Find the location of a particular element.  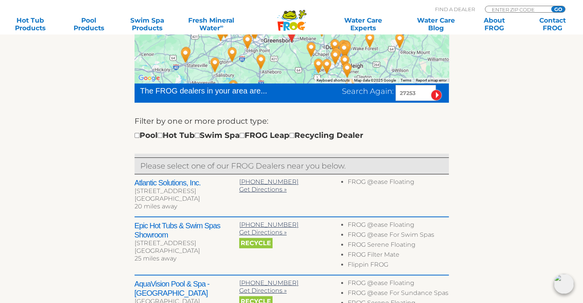

input: GO is located at coordinates (558, 9).